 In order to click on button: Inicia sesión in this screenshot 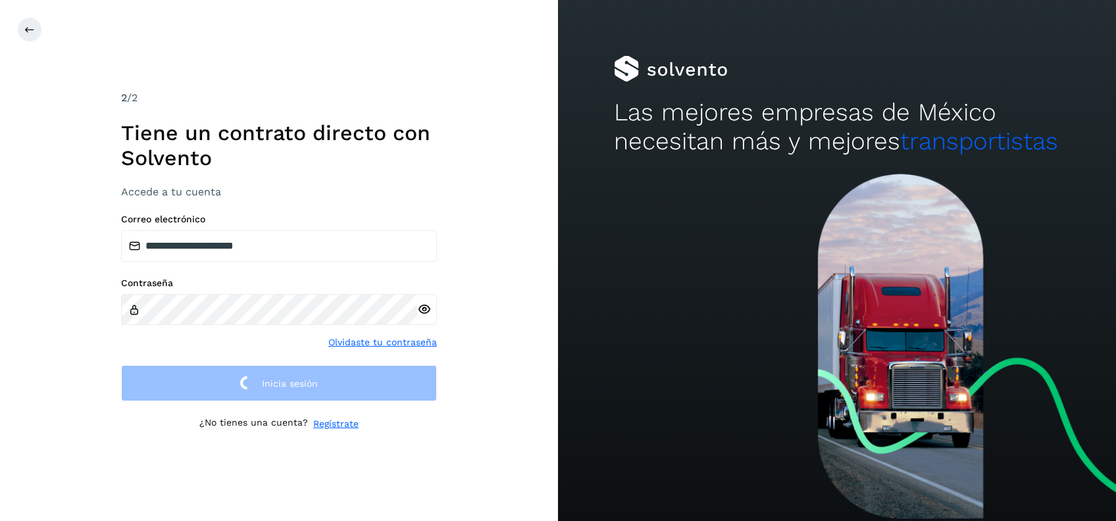, I will do `click(279, 383)`.